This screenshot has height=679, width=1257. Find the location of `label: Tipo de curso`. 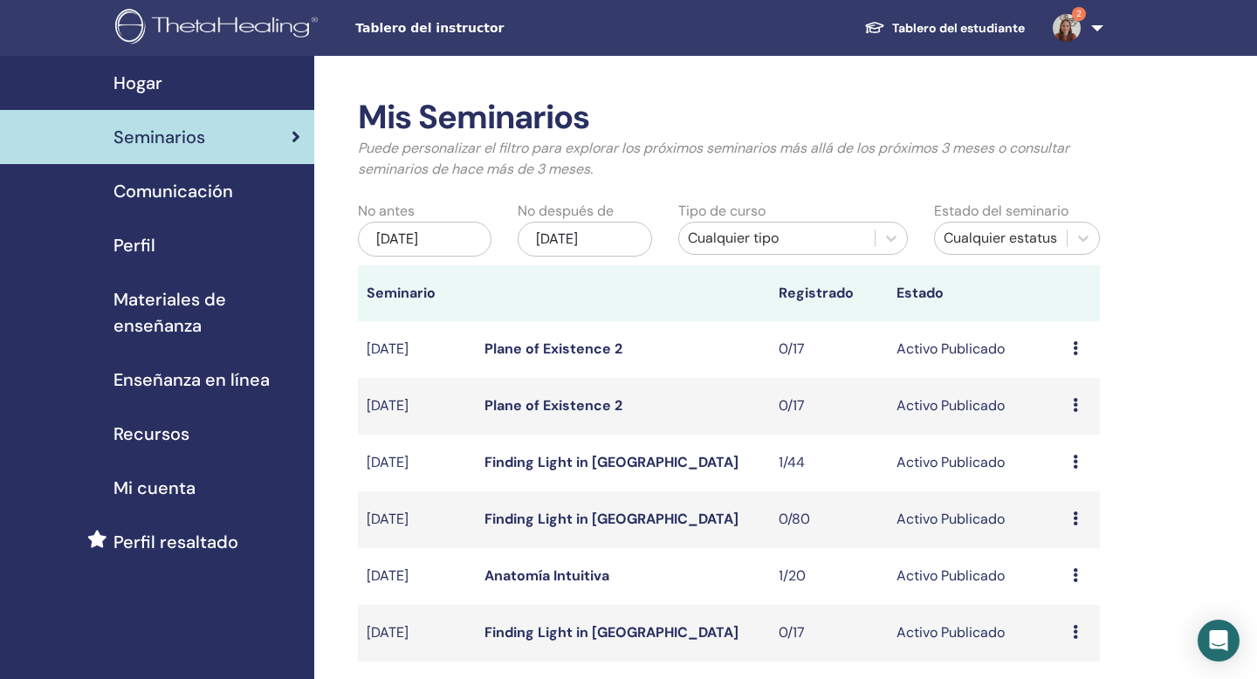

label: Tipo de curso is located at coordinates (722, 211).